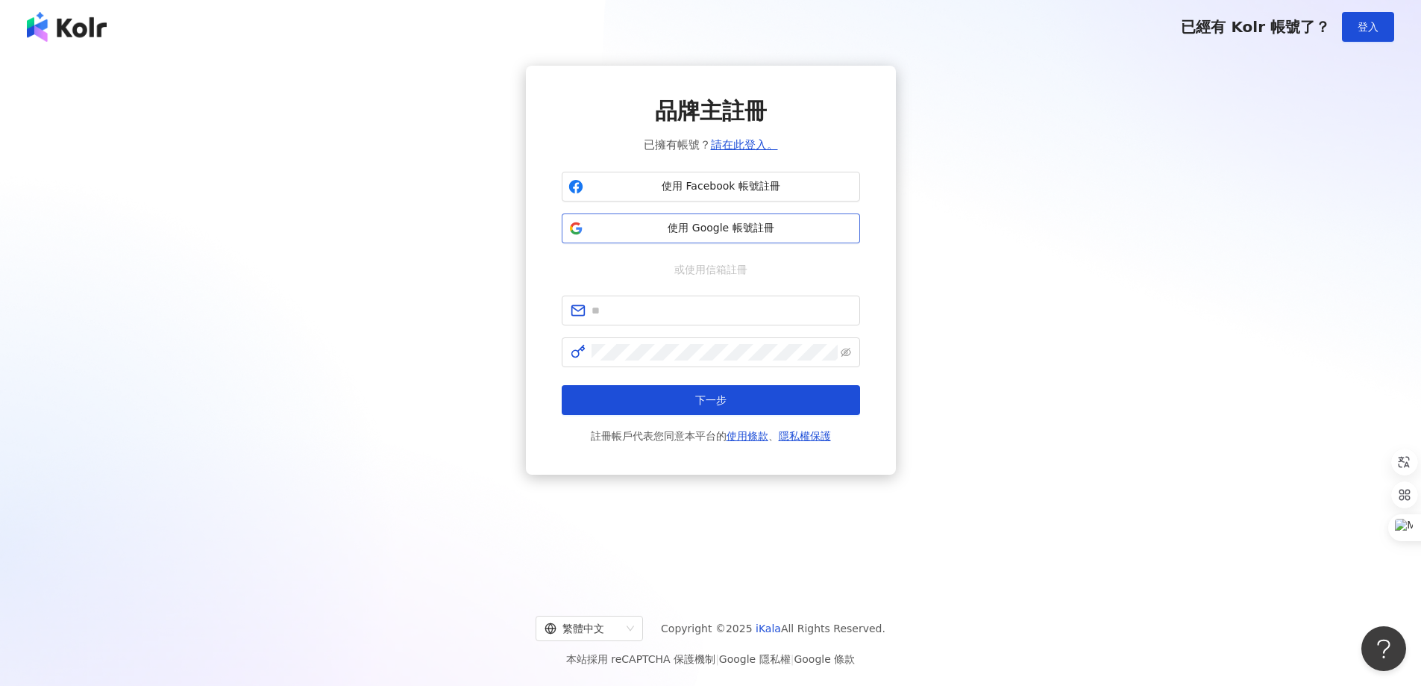  I want to click on a: Google 條款, so click(824, 659).